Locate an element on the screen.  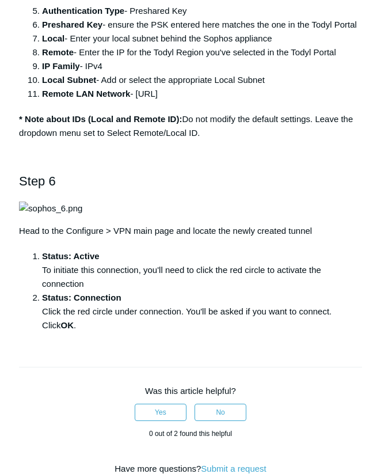
strong: Authentication Type is located at coordinates (83, 10).